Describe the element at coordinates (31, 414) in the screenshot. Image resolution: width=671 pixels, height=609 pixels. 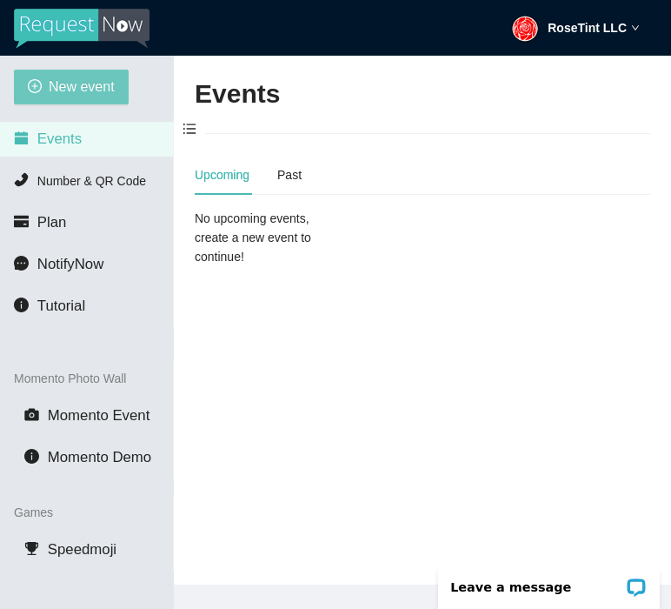
I see `span: camera` at that location.